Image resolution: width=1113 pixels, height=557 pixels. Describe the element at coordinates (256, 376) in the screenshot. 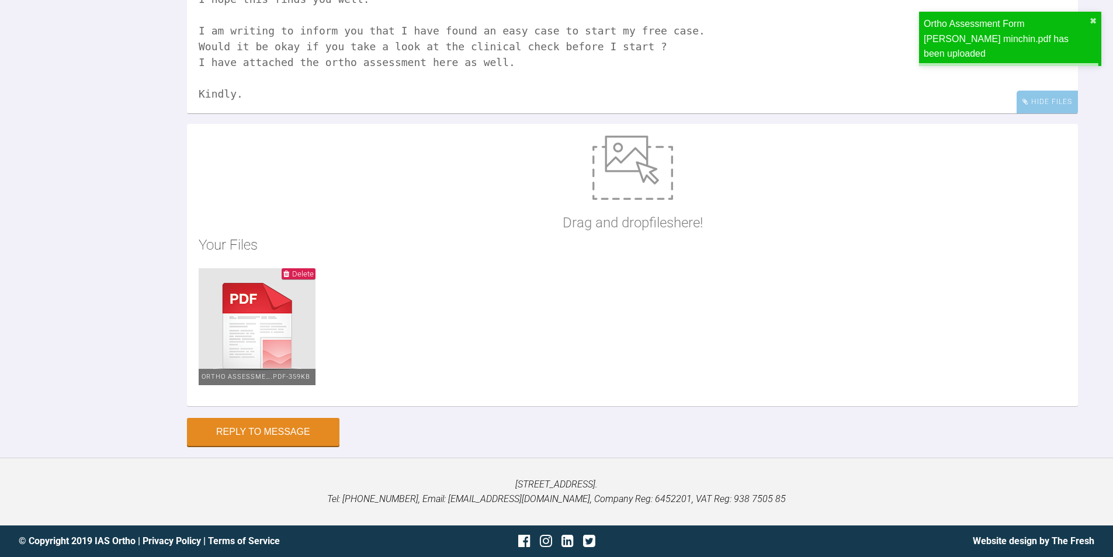

I see `span: Ortho Assessme….pdf - 359KB` at that location.